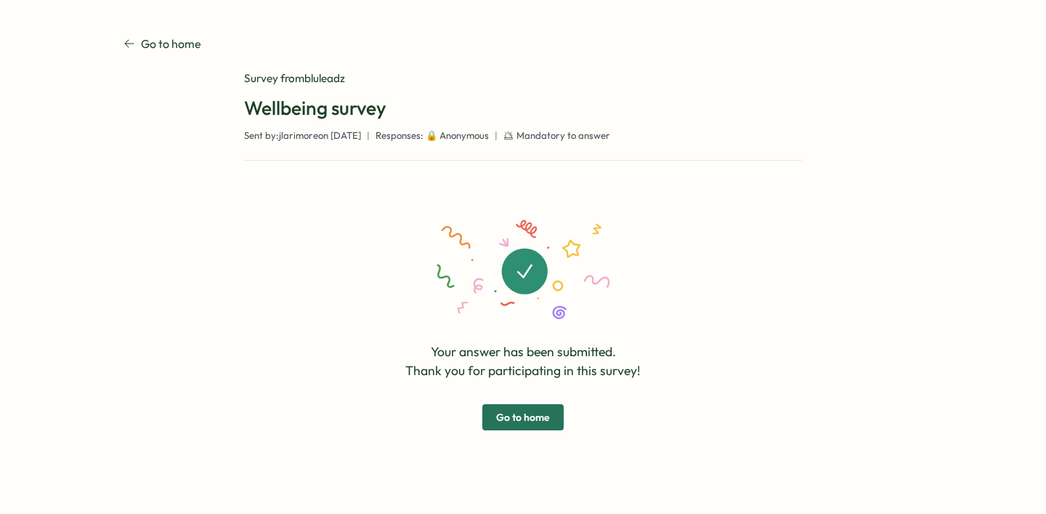  I want to click on div: Survey from bluleadz, so click(523, 78).